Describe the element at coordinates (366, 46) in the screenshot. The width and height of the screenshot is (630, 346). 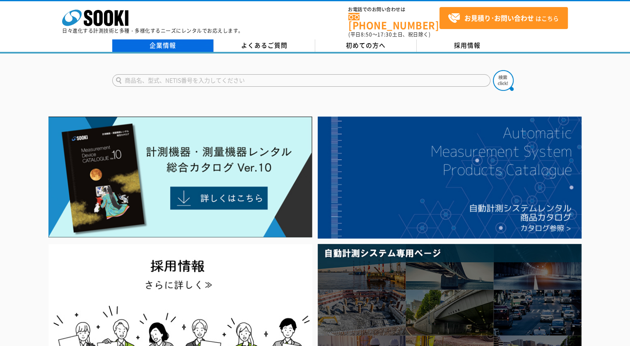
I see `a: 初めての方へ` at that location.